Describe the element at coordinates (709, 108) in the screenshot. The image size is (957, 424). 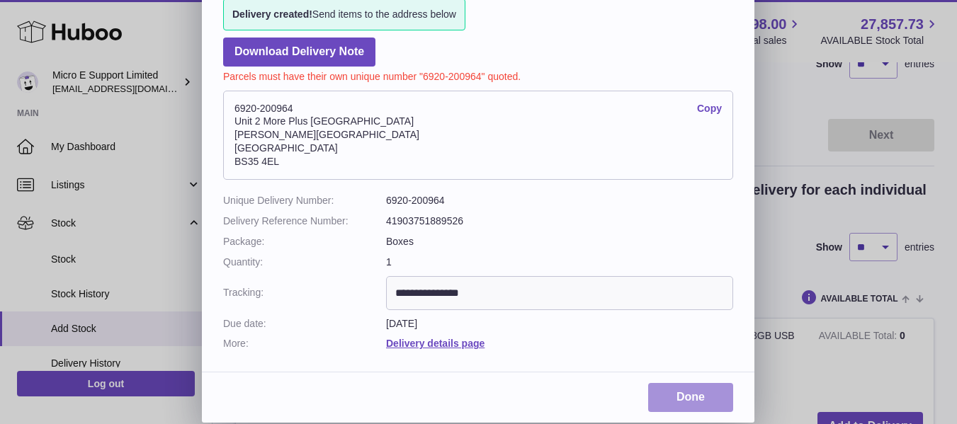
I see `a: Copy` at that location.